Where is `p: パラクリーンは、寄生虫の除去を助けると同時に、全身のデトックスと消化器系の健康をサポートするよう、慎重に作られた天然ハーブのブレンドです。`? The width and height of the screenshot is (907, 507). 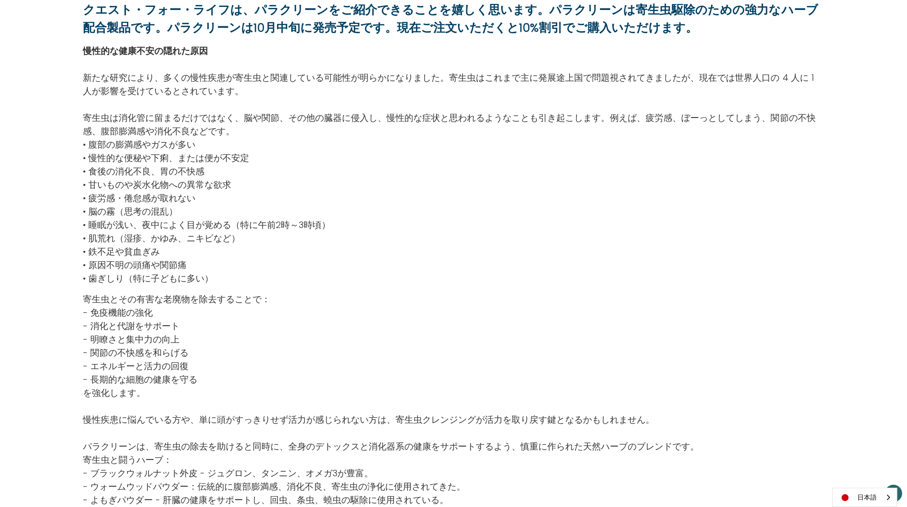
p: パラクリーンは、寄生虫の除去を助けると同時に、全身のデトックスと消化器系の健康をサポートするよう、慎重に作られた天然ハーブのブレンドです。 is located at coordinates (391, 446).